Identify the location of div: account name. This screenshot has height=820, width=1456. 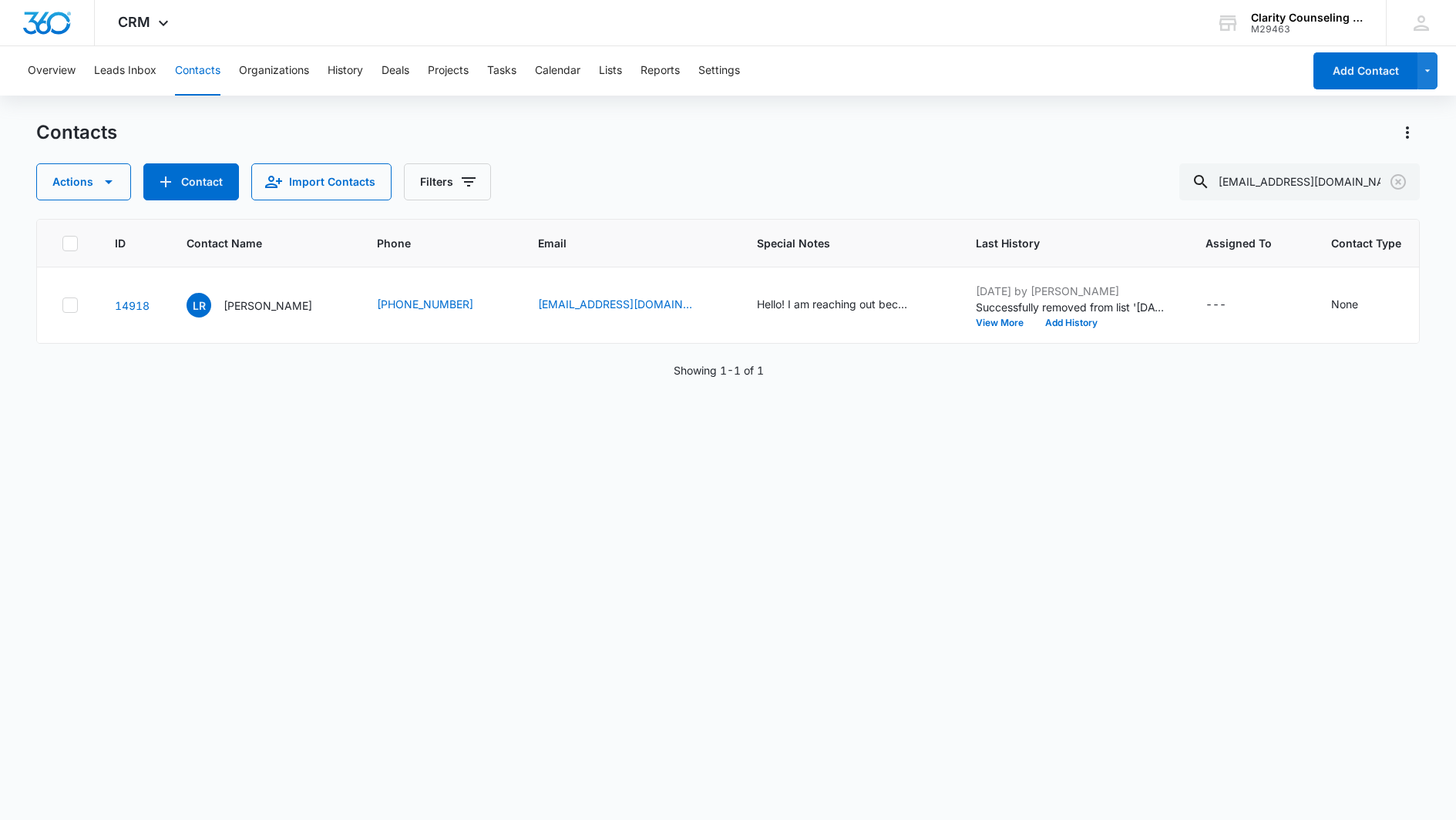
(1307, 18).